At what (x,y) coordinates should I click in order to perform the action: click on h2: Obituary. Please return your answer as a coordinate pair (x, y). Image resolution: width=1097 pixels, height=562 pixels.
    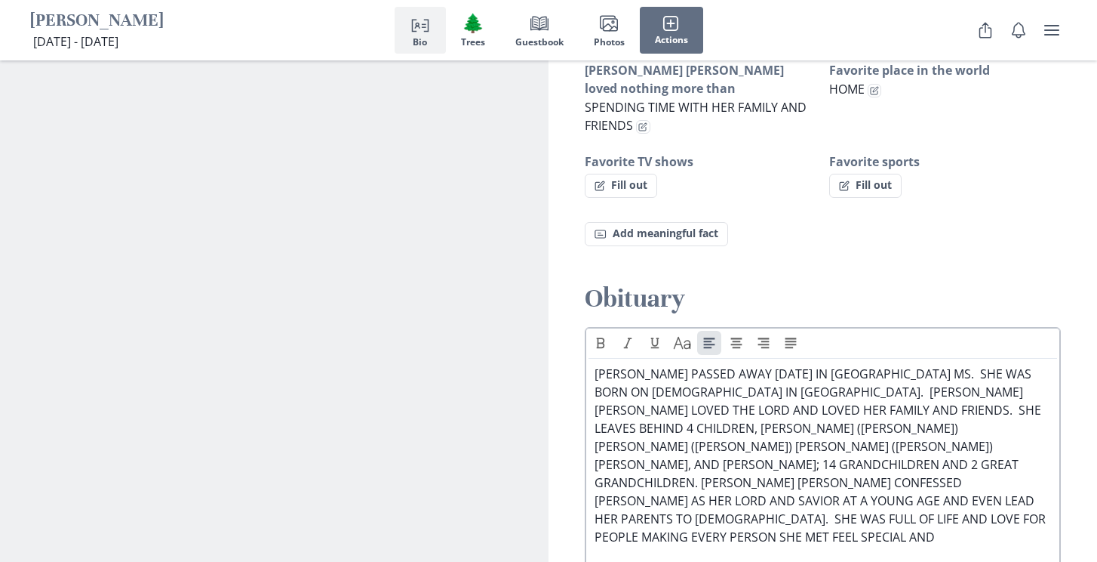
    Looking at the image, I should click on (823, 298).